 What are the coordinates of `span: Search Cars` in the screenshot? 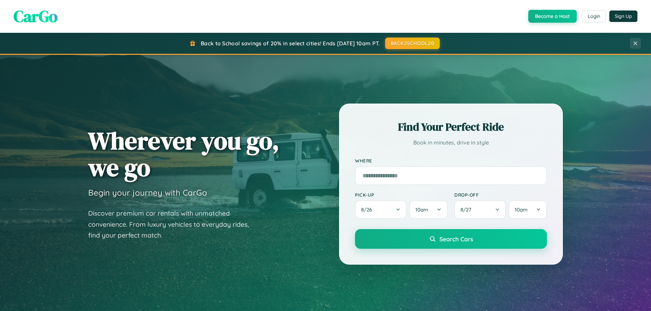 It's located at (456, 239).